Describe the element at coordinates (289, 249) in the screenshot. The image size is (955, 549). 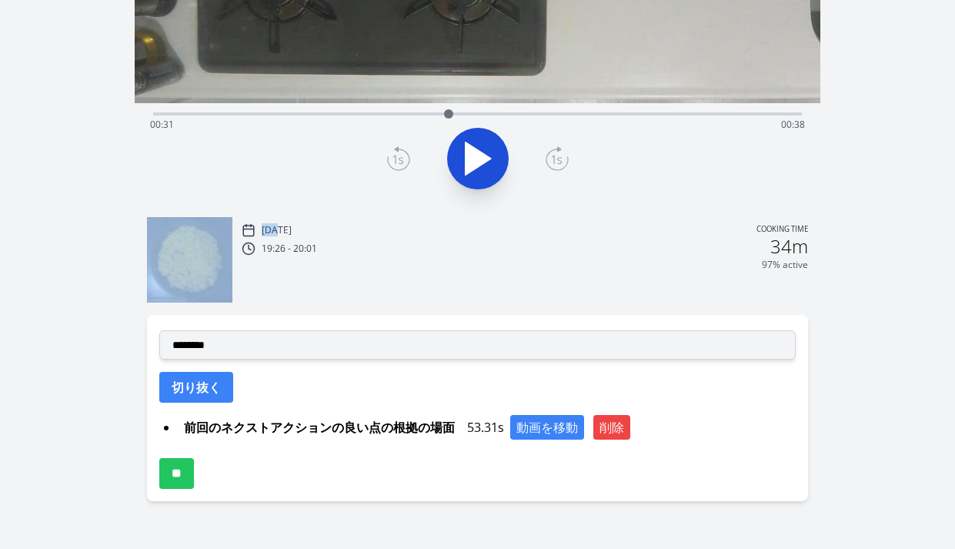
I see `p: 19:26 - 20:01` at that location.